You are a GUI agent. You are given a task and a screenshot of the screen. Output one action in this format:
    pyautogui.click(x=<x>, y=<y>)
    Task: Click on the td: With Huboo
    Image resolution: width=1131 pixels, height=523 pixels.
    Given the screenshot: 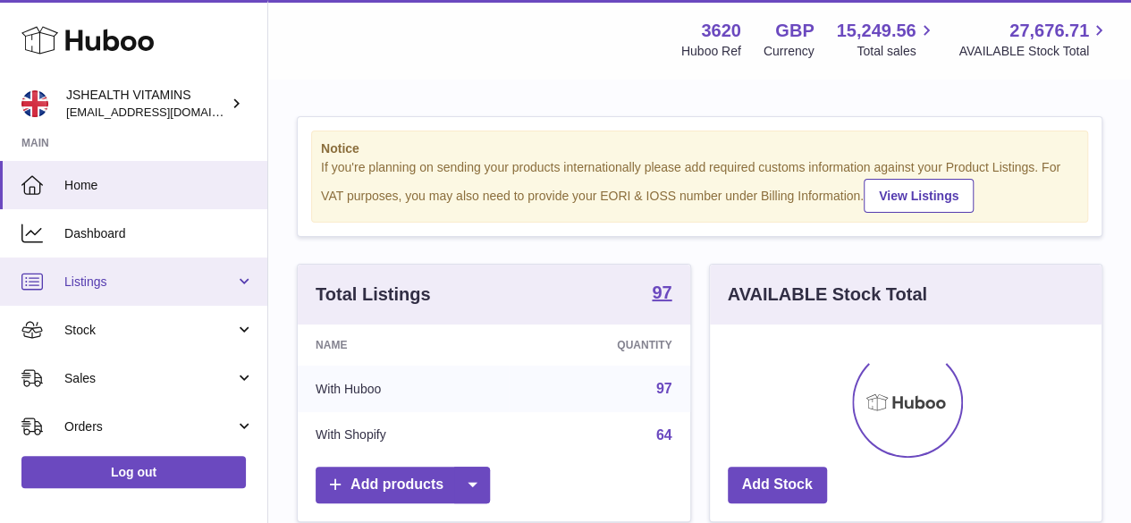 What is the action you would take?
    pyautogui.click(x=403, y=389)
    